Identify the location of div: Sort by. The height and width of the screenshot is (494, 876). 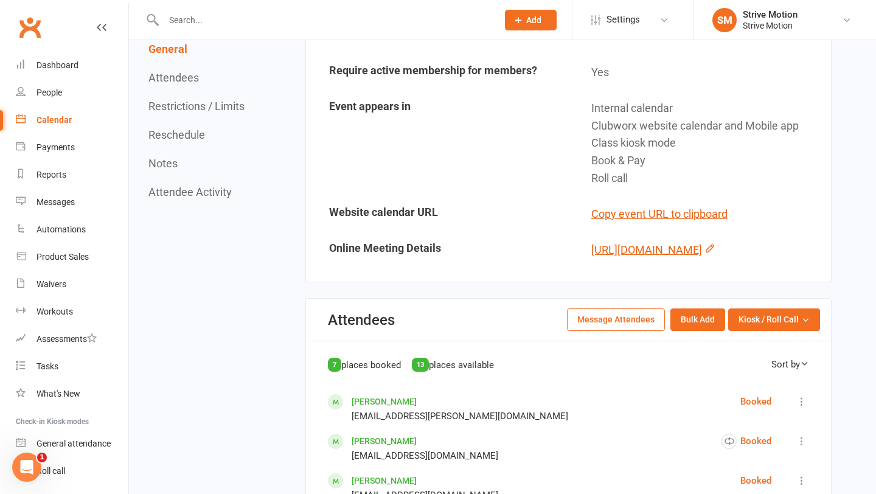
(790, 364).